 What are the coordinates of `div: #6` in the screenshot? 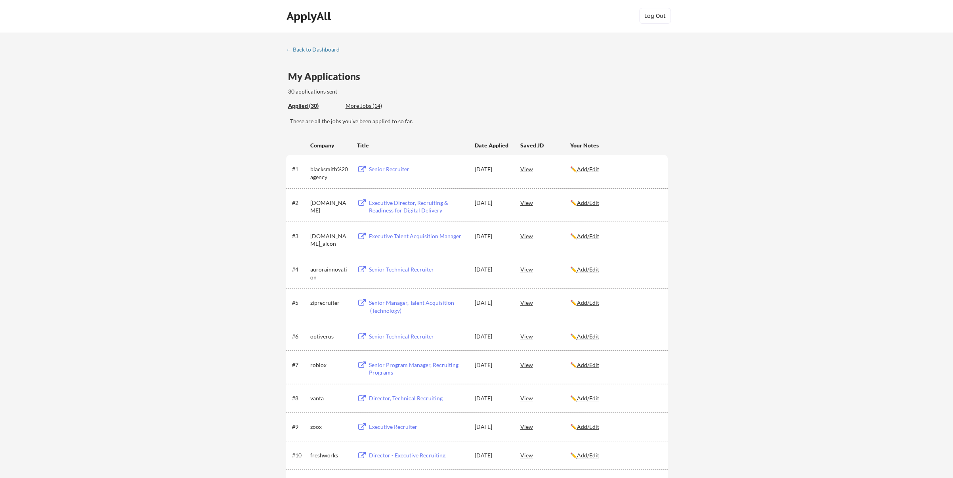 It's located at (299, 336).